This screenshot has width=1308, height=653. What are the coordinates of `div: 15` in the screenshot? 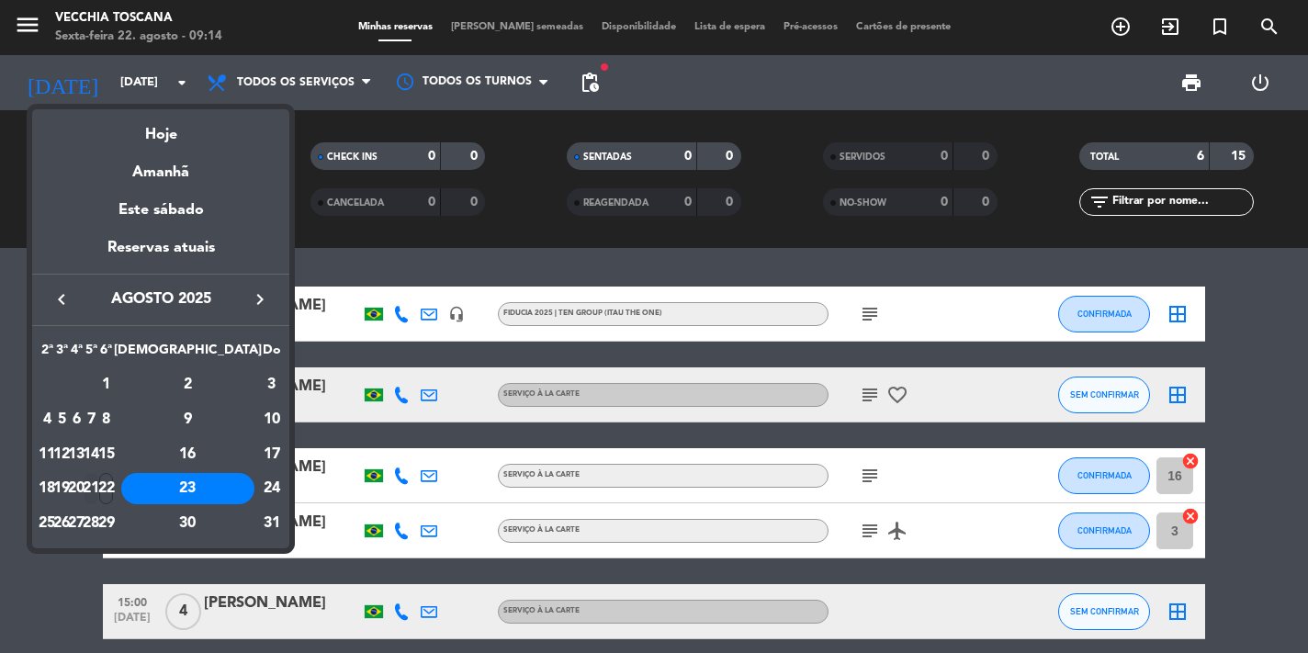 It's located at (106, 455).